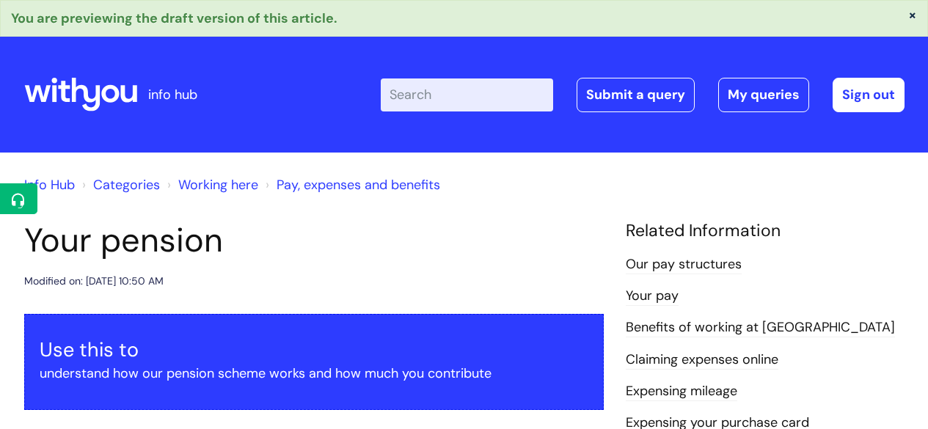  I want to click on p: info hub, so click(172, 95).